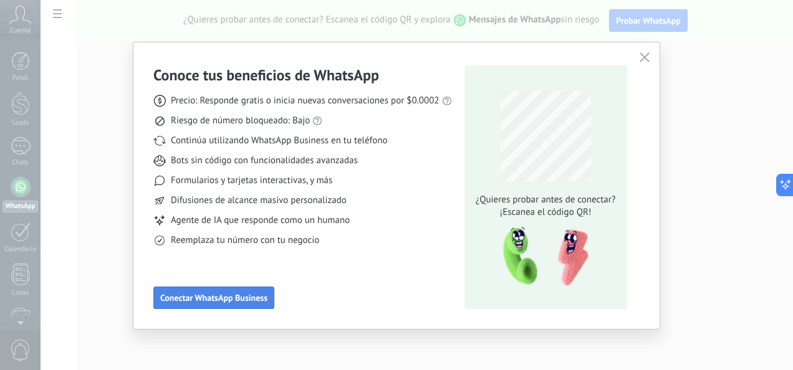  I want to click on span: Difusiones de alcance masivo personalizado, so click(259, 201).